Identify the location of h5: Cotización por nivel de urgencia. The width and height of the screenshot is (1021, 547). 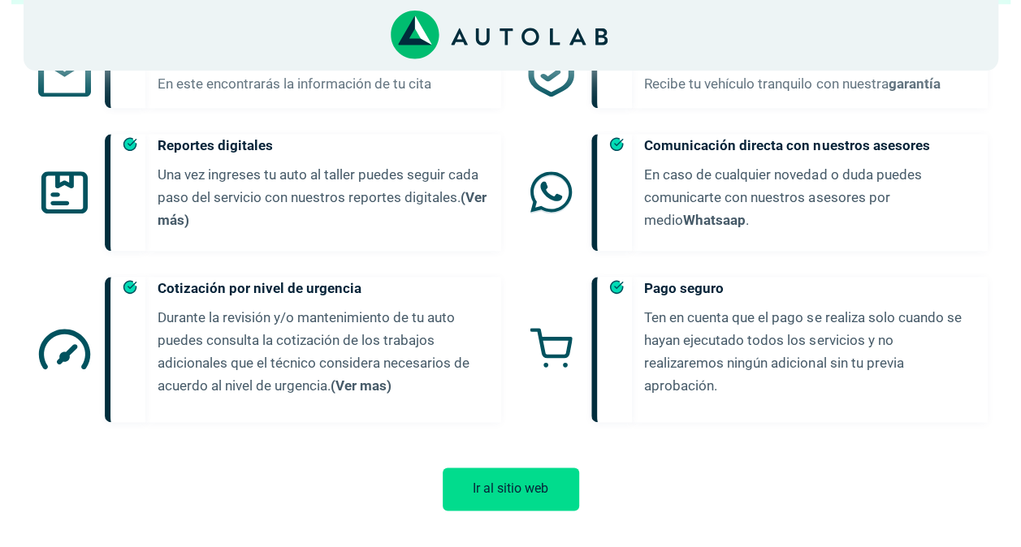
(322, 288).